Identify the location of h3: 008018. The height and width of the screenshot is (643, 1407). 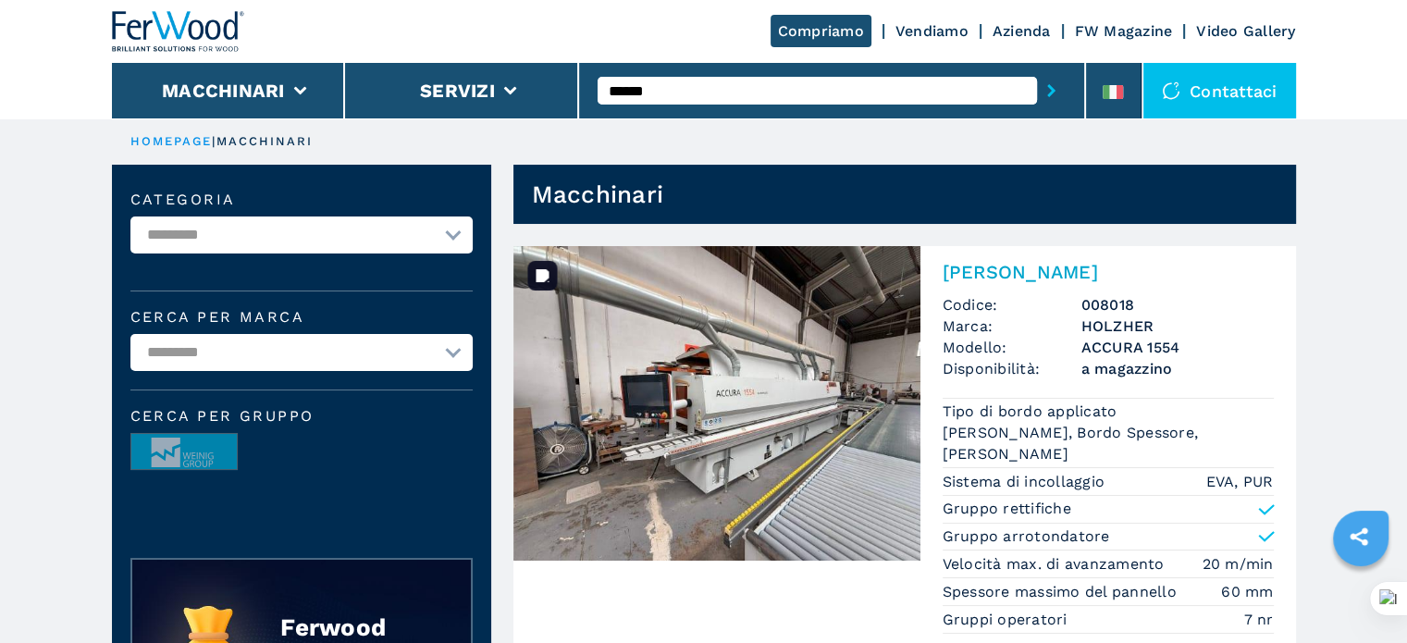
(1177, 304).